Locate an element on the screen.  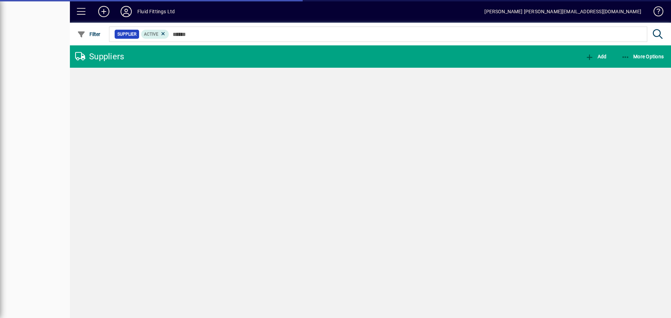
span: Add is located at coordinates (596, 57).